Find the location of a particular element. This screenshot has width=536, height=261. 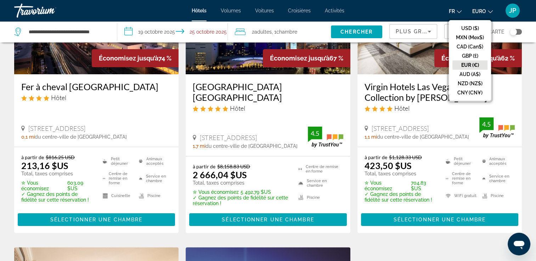

button: Basculer la carte is located at coordinates (513, 32).